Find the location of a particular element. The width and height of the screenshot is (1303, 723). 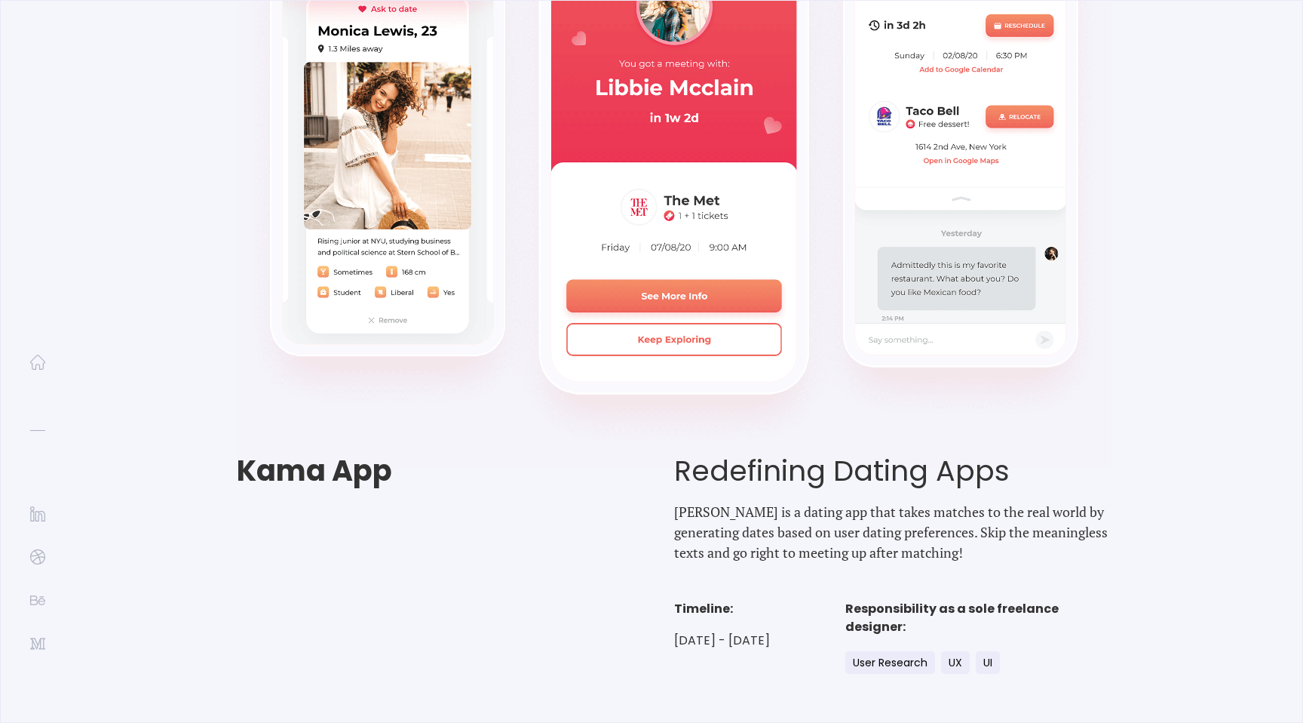

h4: Timeline: is located at coordinates (722, 609).